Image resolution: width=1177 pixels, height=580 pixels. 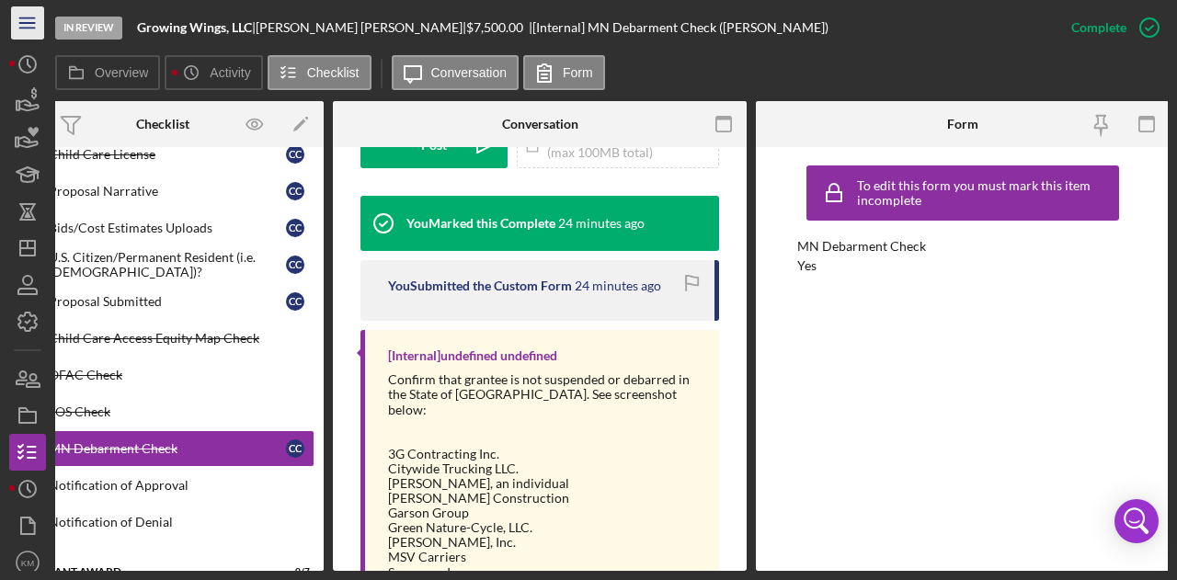 What do you see at coordinates (163, 338) in the screenshot?
I see `a: Child Care Access Equity Map Check` at bounding box center [163, 338].